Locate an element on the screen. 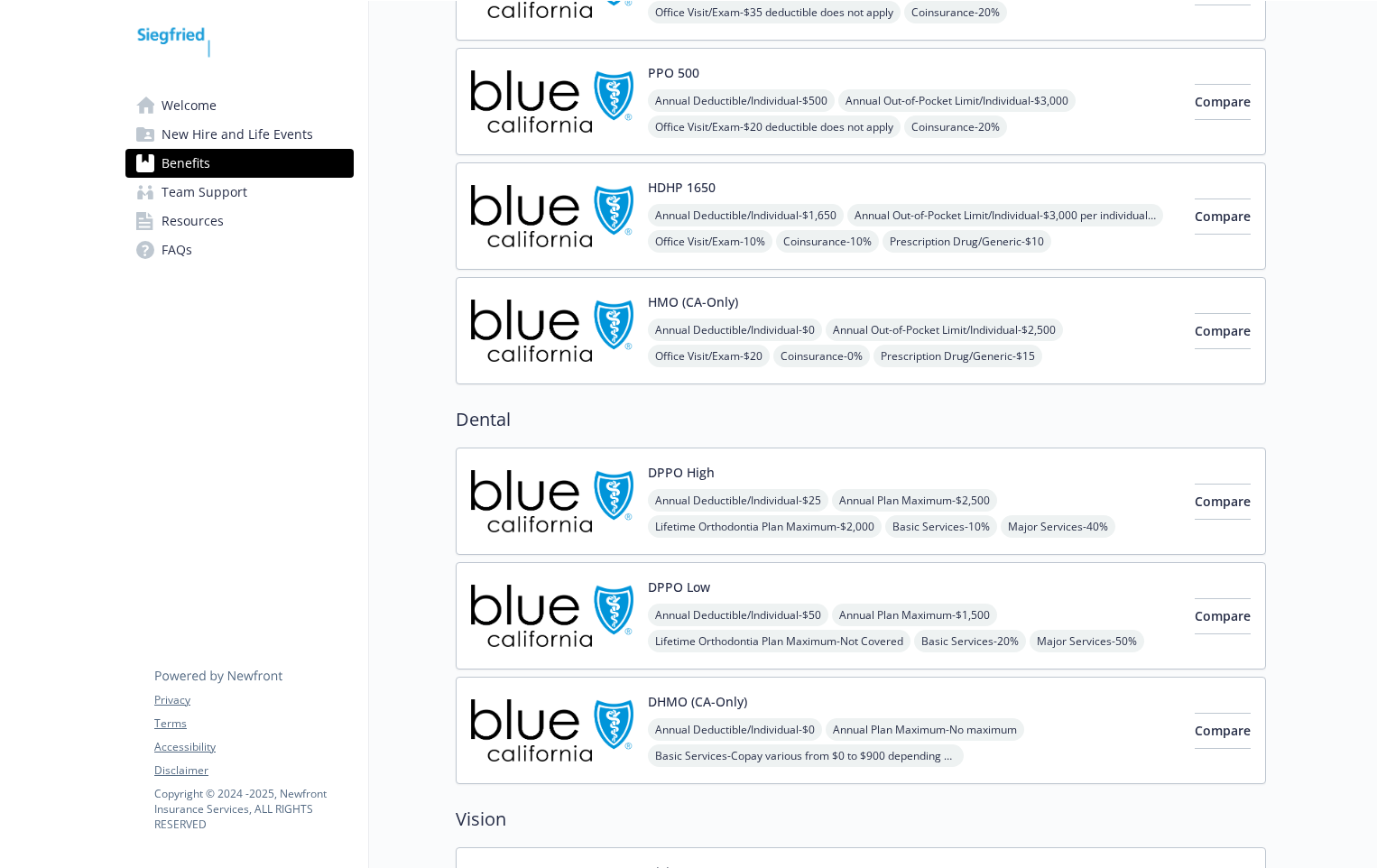  a: FAQs is located at coordinates (239, 250).